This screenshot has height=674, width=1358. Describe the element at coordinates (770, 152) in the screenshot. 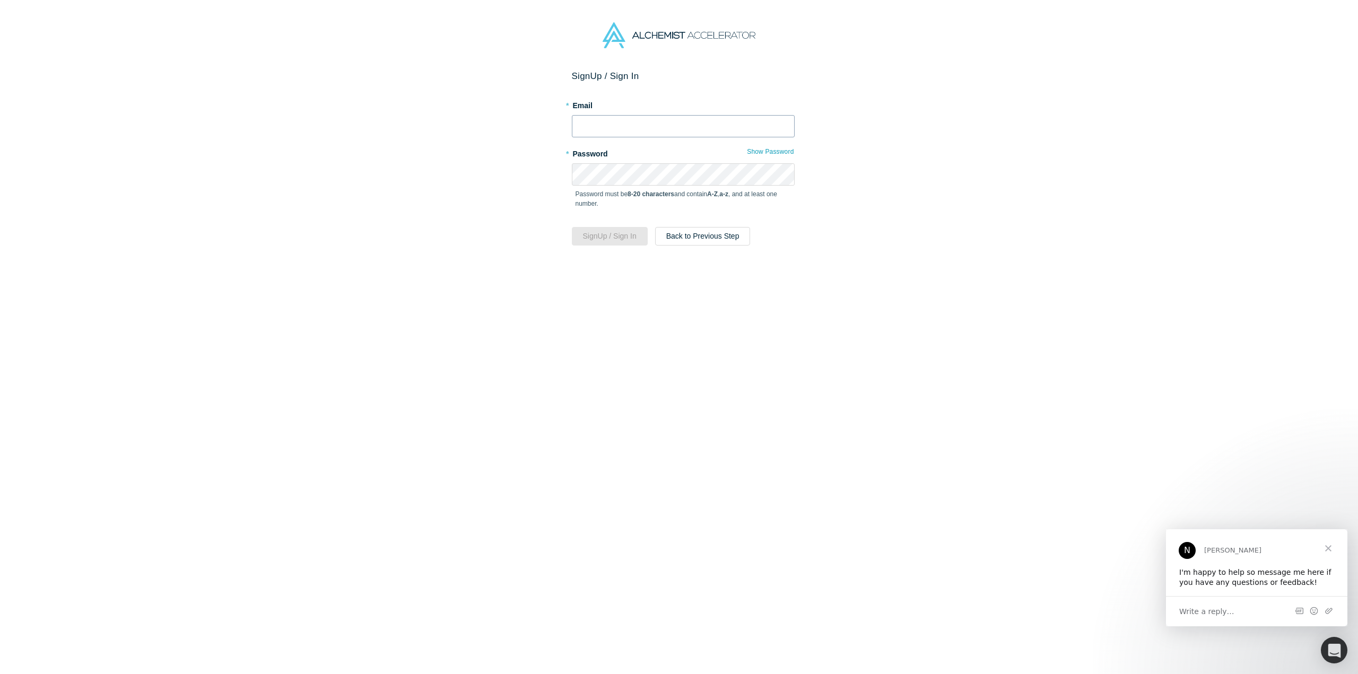

I see `button: Show Password` at that location.